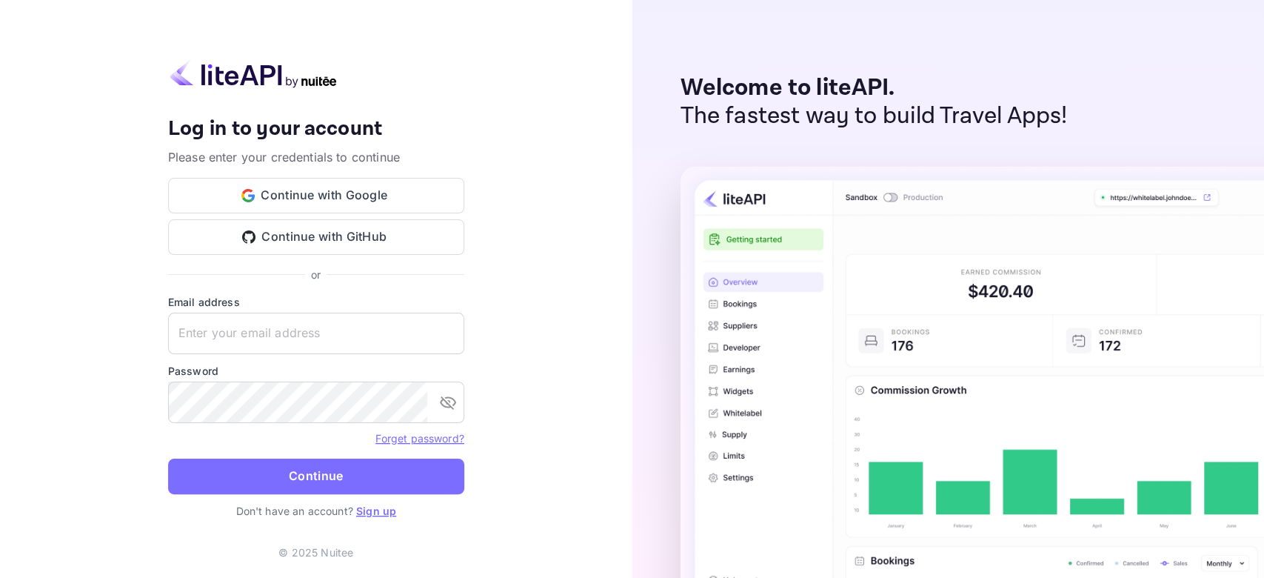 The image size is (1264, 578). I want to click on button: Continue, so click(316, 476).